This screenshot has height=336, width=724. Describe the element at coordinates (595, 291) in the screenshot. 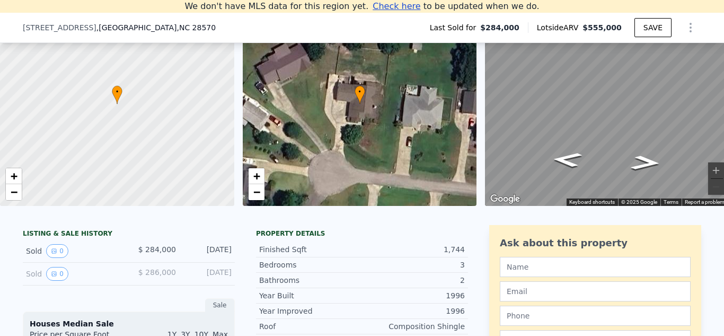

I see `input: Email` at that location.